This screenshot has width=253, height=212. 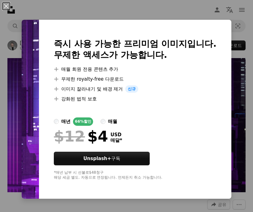 I want to click on span: 신규, so click(x=132, y=89).